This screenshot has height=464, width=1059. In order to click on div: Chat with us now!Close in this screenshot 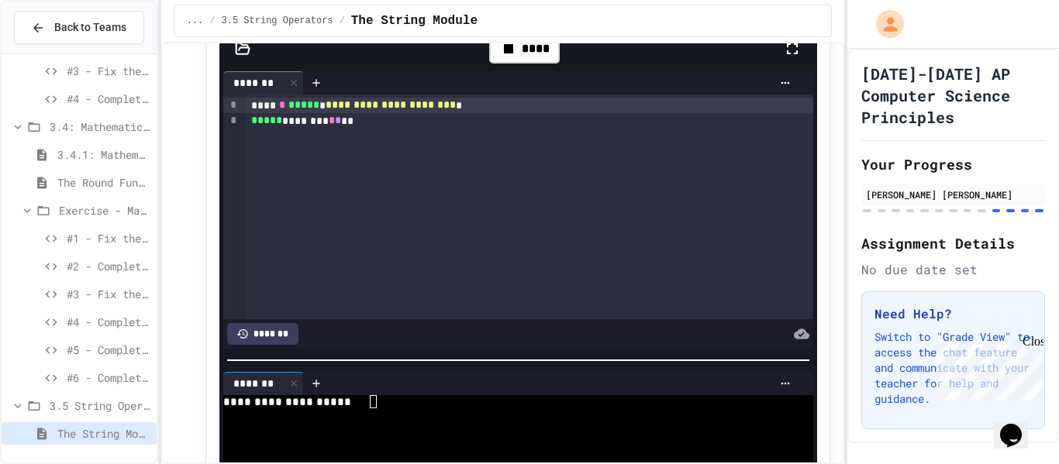, I will do `click(57, 52)`.